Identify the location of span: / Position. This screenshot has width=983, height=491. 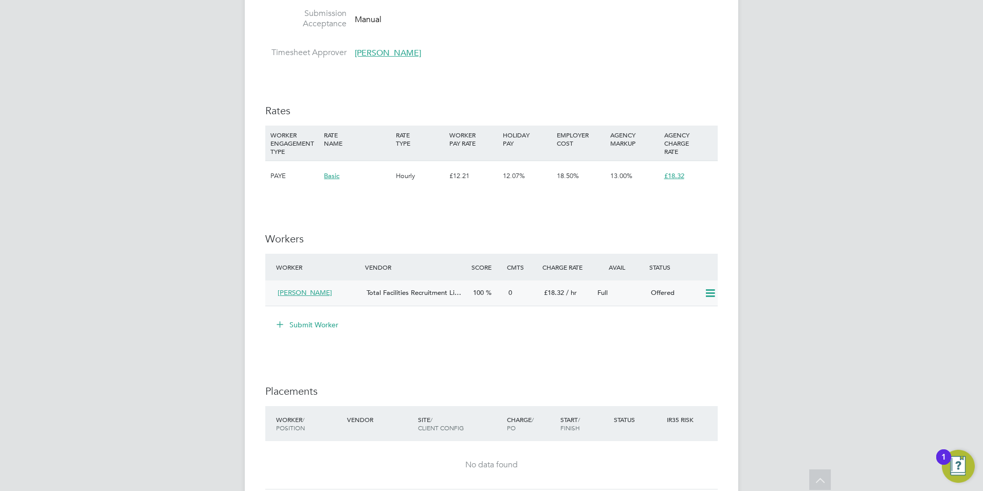
(291, 423).